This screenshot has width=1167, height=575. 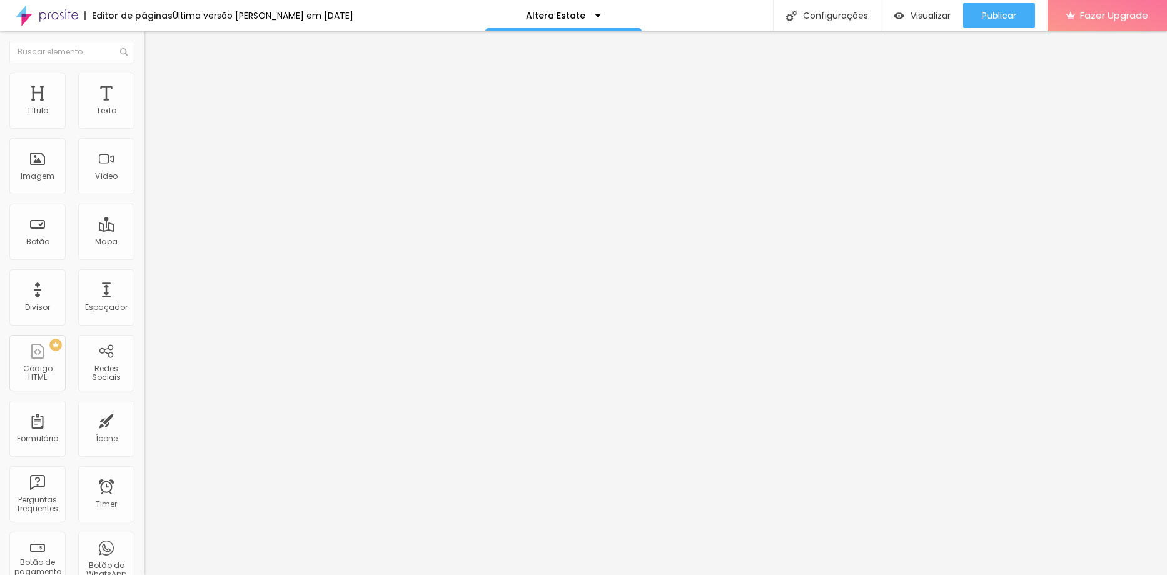 What do you see at coordinates (106, 176) in the screenshot?
I see `div: Vídeo` at bounding box center [106, 176].